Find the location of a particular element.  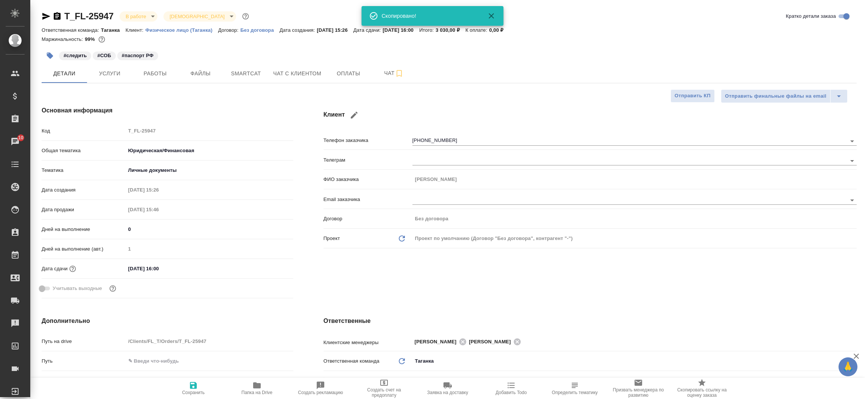

p: Ответственная команда is located at coordinates (352, 361).